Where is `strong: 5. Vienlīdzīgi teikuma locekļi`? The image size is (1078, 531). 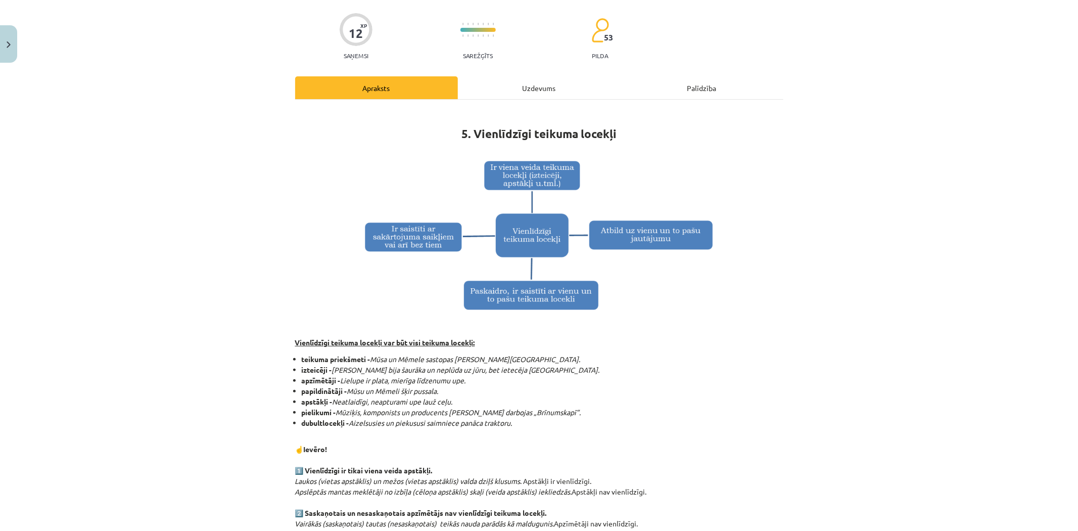
strong: 5. Vienlīdzīgi teikuma locekļi is located at coordinates (539, 133).